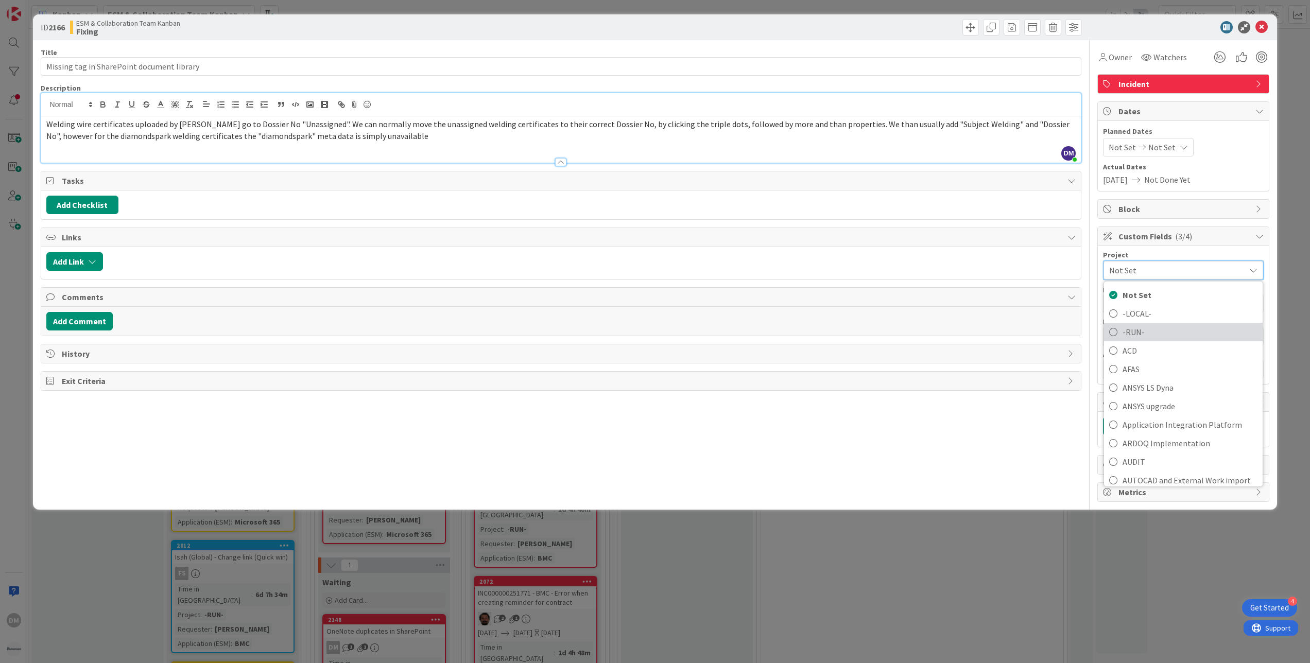 Image resolution: width=1310 pixels, height=663 pixels. What do you see at coordinates (1190, 443) in the screenshot?
I see `span: ARDOQ Implementation` at bounding box center [1190, 443].